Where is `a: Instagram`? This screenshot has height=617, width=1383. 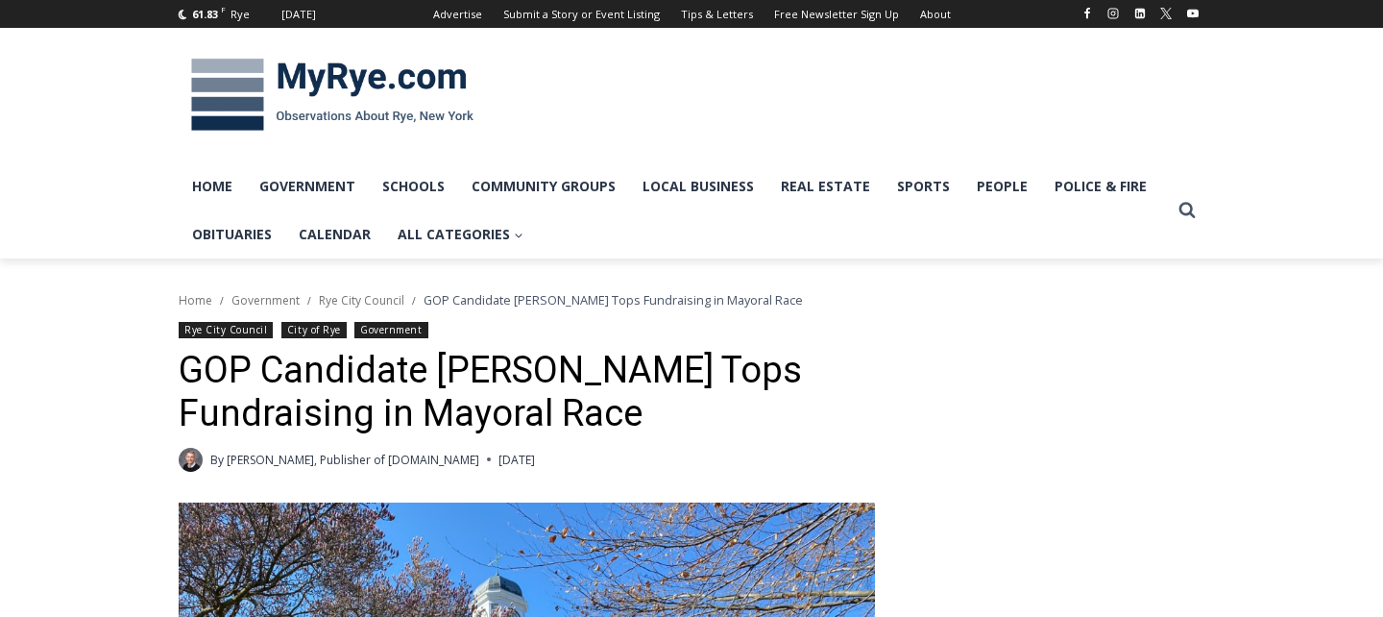
a: Instagram is located at coordinates (1113, 13).